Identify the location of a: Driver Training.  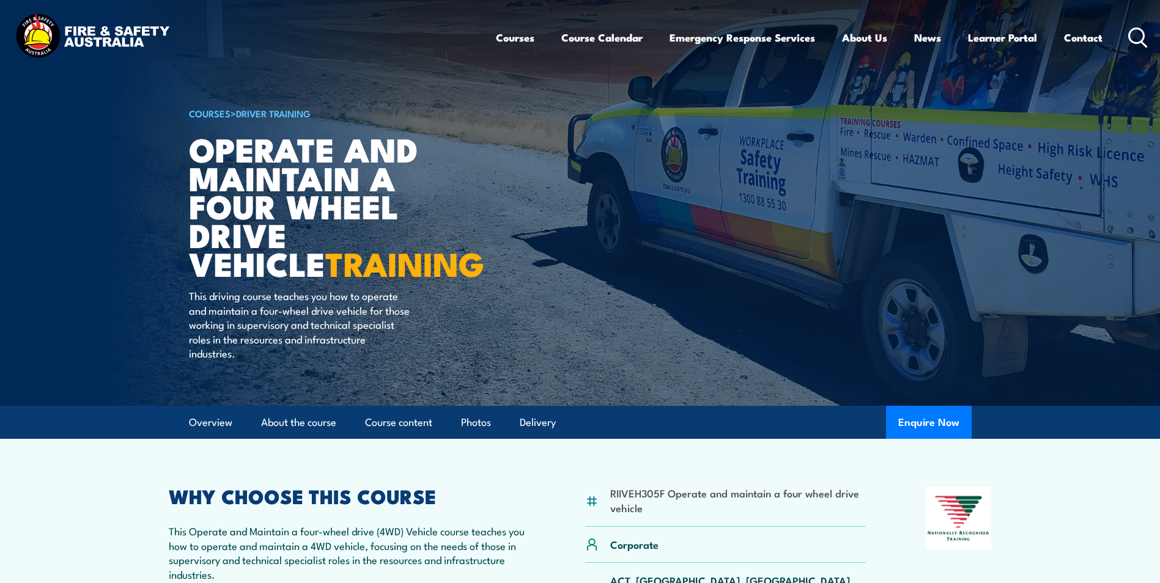
(273, 113).